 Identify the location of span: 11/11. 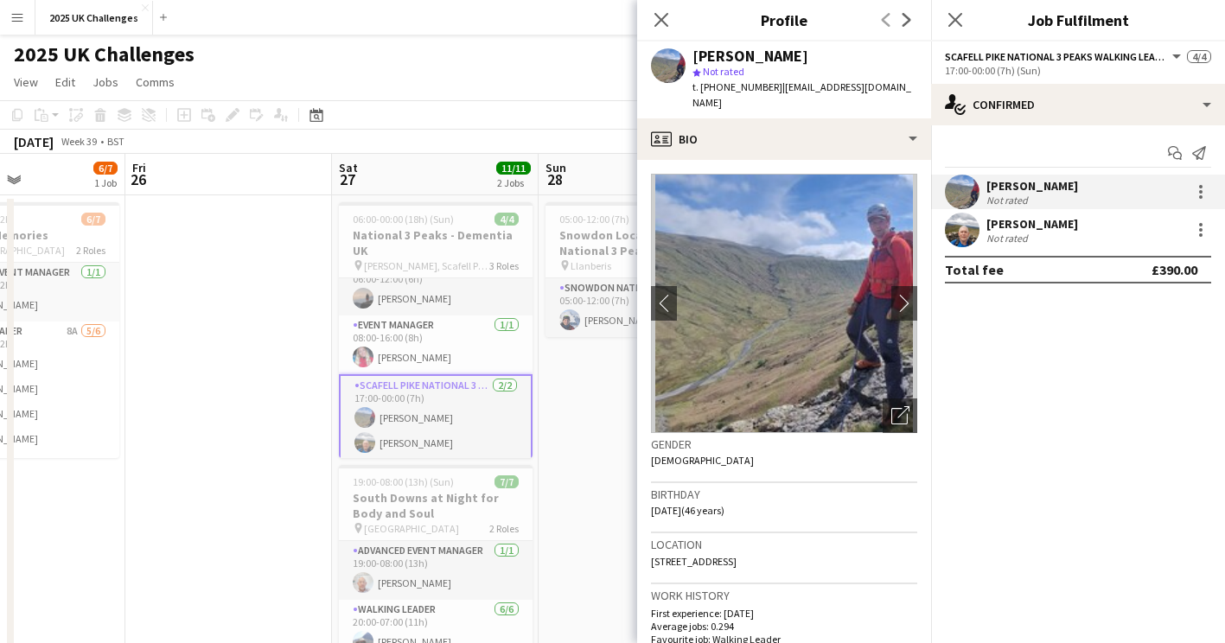
(514, 168).